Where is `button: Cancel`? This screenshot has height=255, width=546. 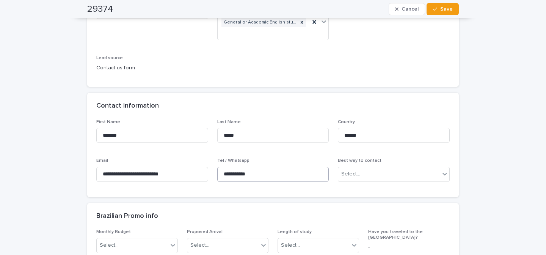 button: Cancel is located at coordinates (407, 9).